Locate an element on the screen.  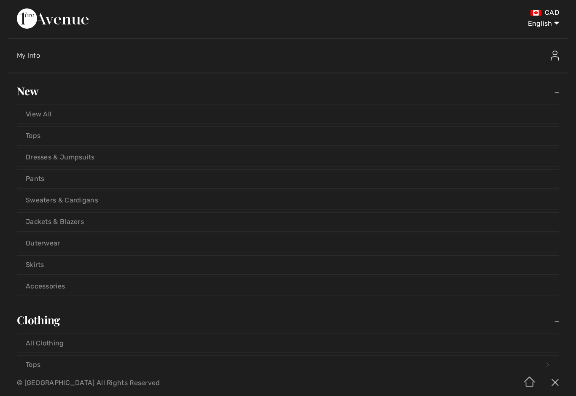
span: My Info is located at coordinates (28, 55).